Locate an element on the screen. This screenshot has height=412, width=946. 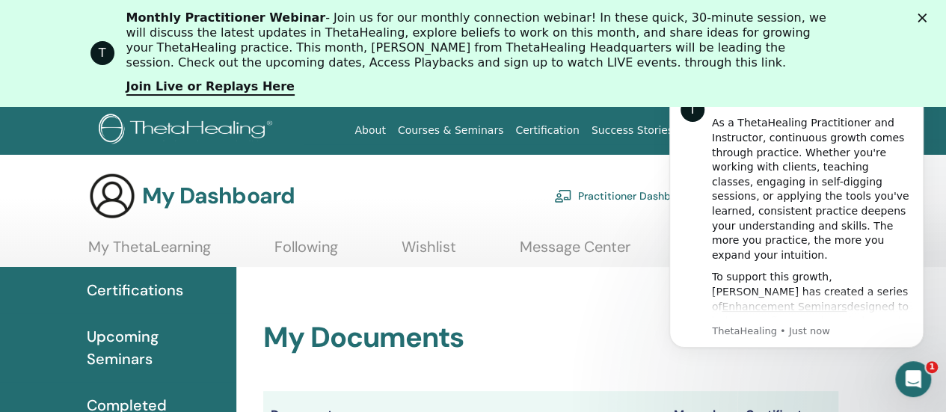
a: My ThetaLearning is located at coordinates (150, 252).